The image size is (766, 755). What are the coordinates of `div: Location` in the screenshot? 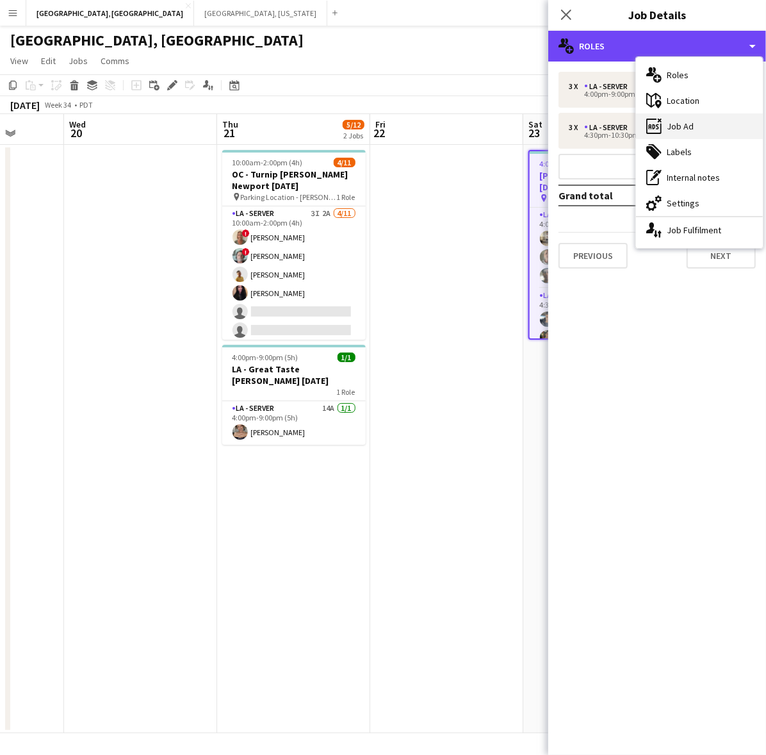 It's located at (700, 101).